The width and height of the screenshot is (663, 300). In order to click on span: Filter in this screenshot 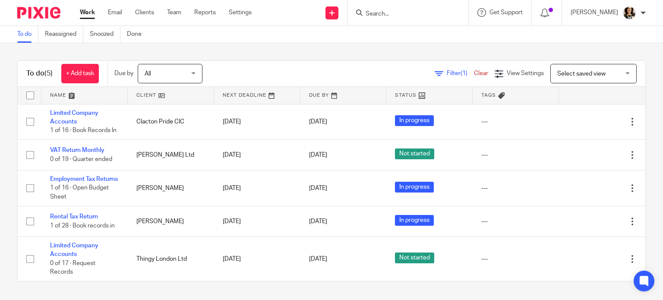, I will do `click(460, 73)`.